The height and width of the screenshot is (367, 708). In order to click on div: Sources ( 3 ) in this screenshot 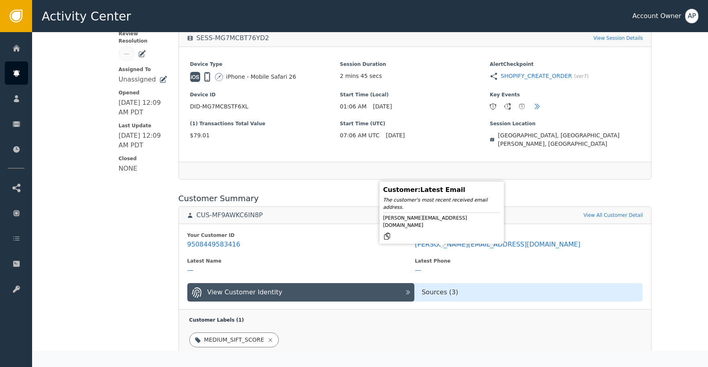, I will do `click(528, 292)`.